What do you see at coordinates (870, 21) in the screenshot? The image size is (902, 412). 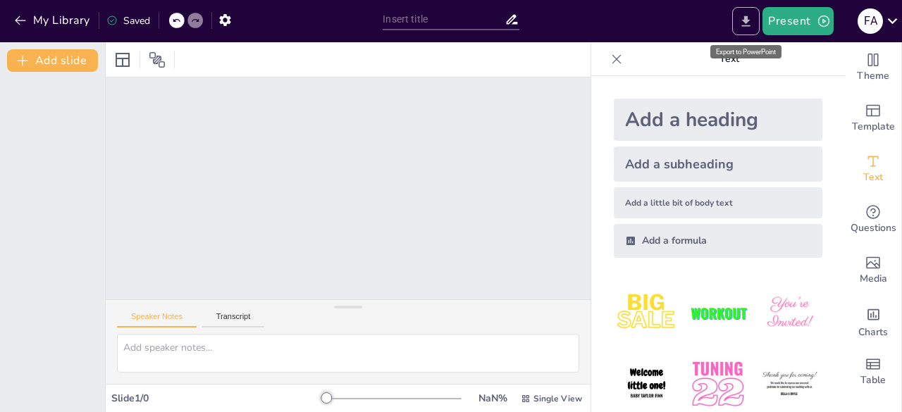 I see `div: F A` at bounding box center [870, 21].